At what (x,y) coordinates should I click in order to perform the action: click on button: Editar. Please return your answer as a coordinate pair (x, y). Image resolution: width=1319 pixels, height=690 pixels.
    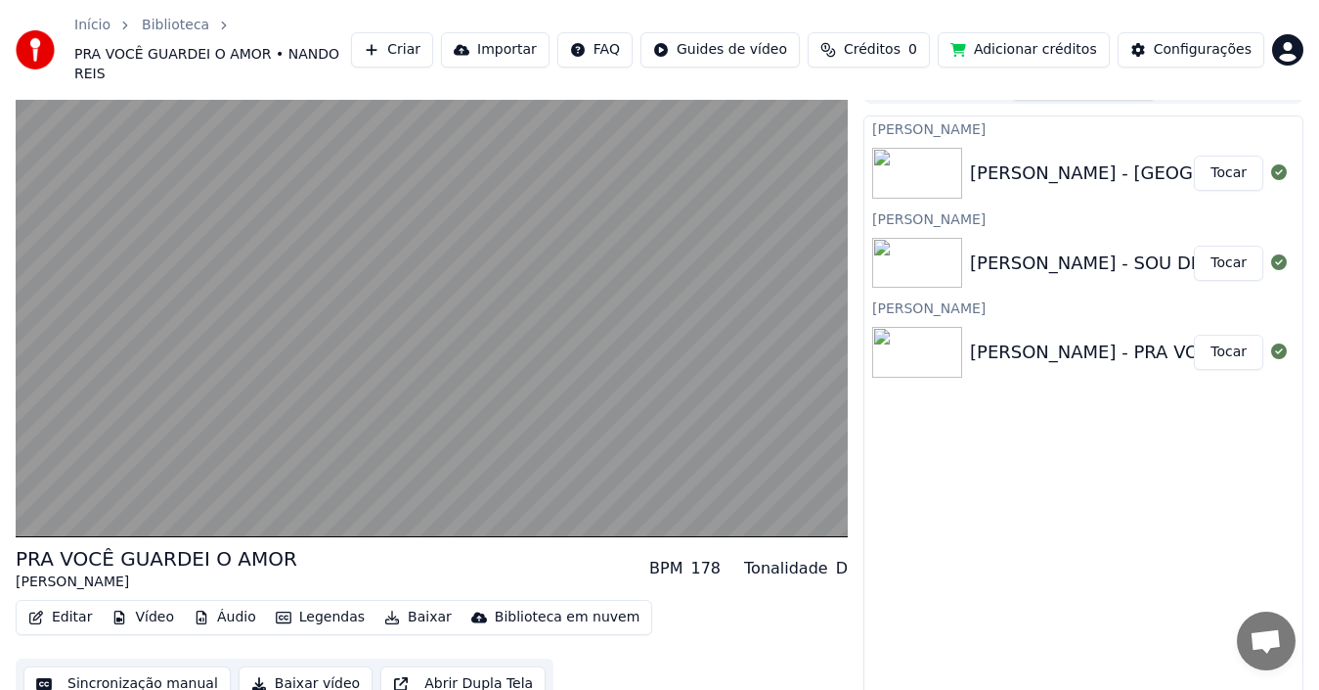
    Looking at the image, I should click on (60, 617).